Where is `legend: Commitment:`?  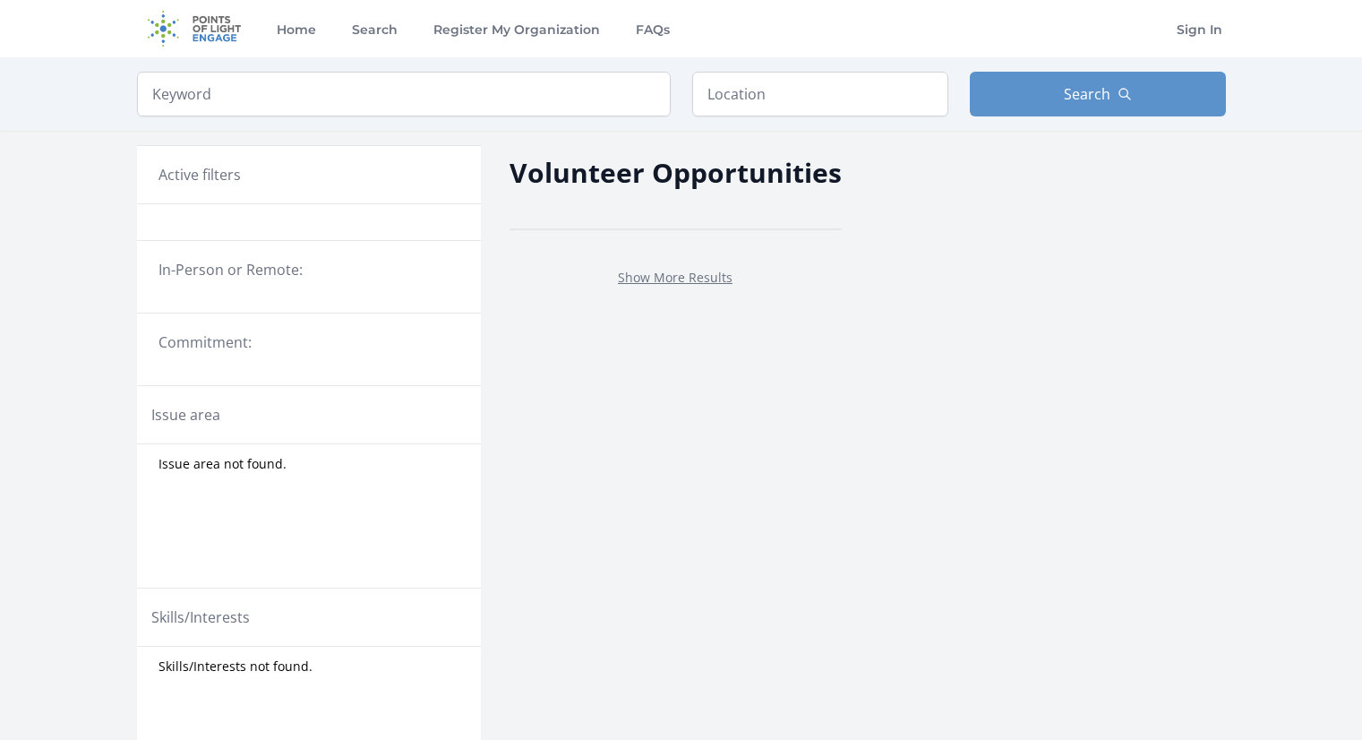
legend: Commitment: is located at coordinates (309, 342).